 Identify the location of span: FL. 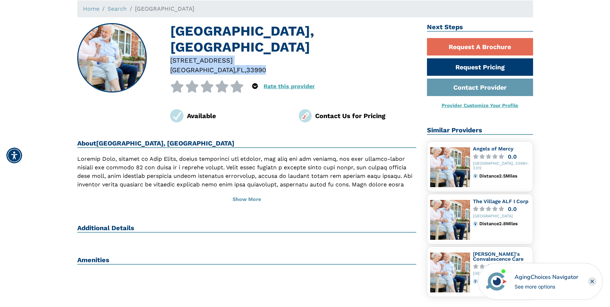
(241, 70).